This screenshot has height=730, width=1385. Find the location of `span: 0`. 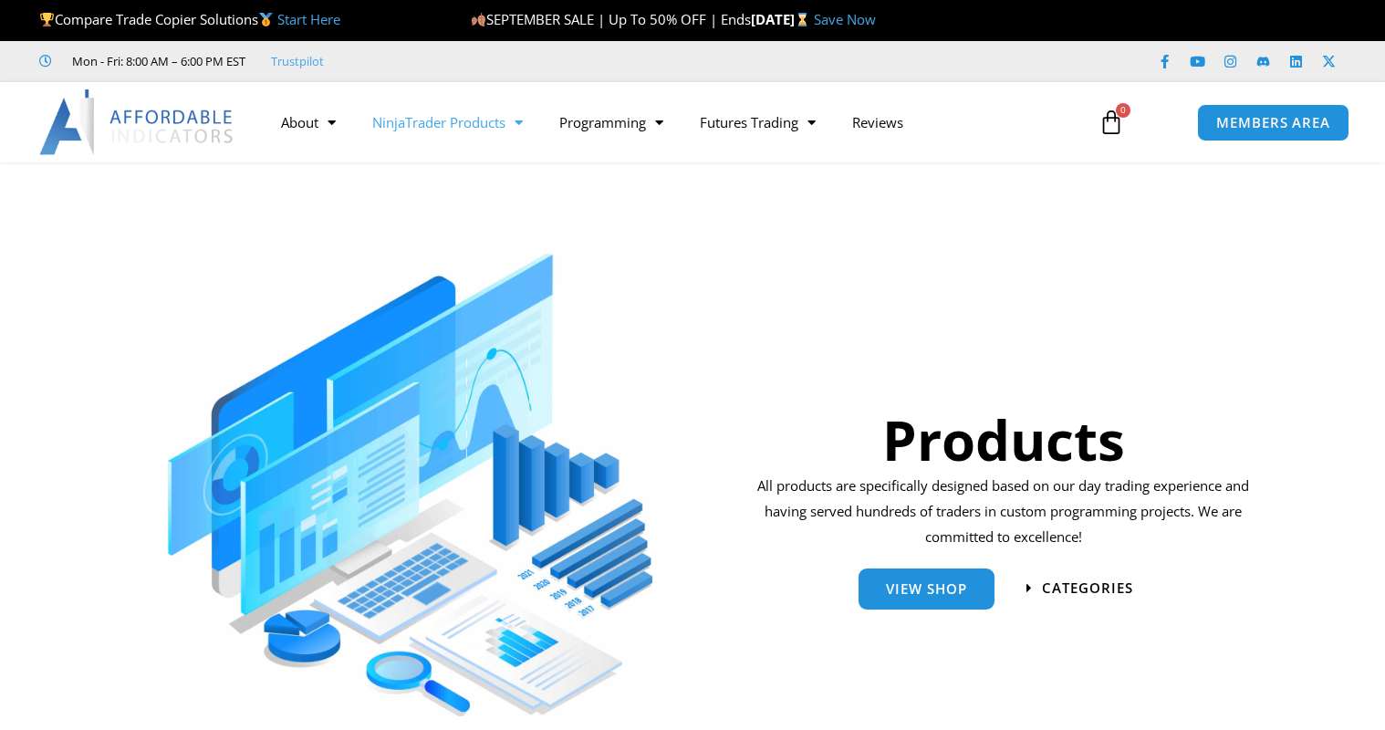

span: 0 is located at coordinates (1123, 110).